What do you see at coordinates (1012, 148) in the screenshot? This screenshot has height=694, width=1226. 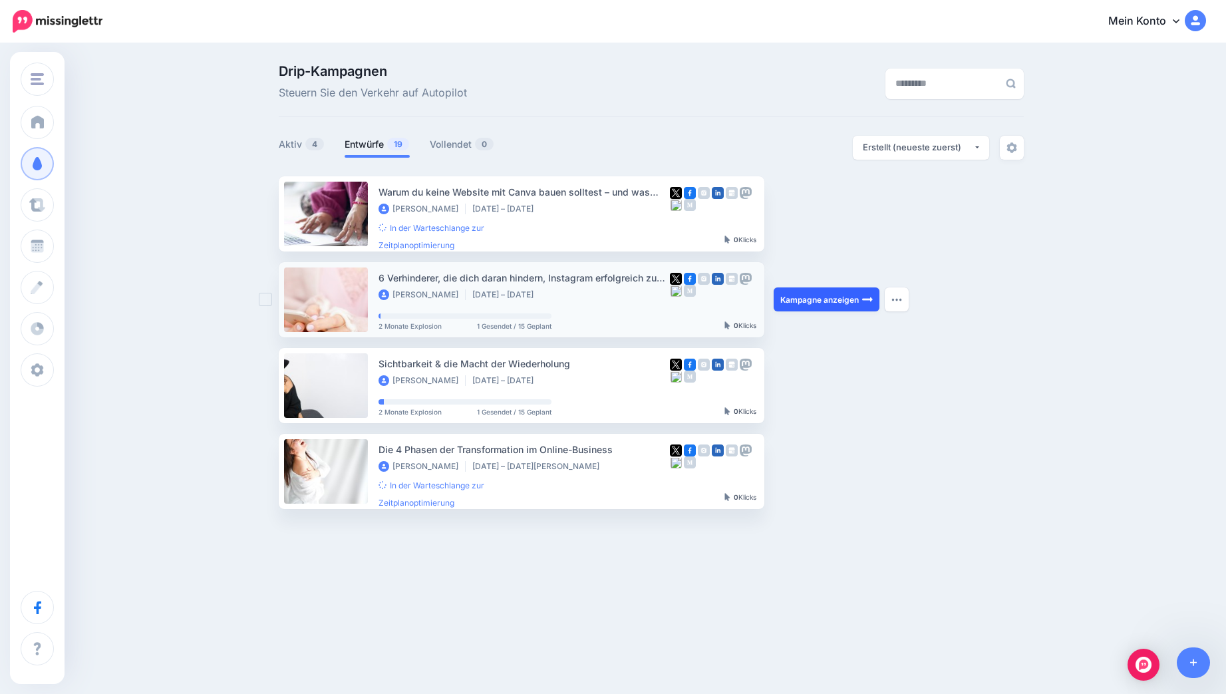 I see `img: settings-grey.png` at bounding box center [1012, 148].